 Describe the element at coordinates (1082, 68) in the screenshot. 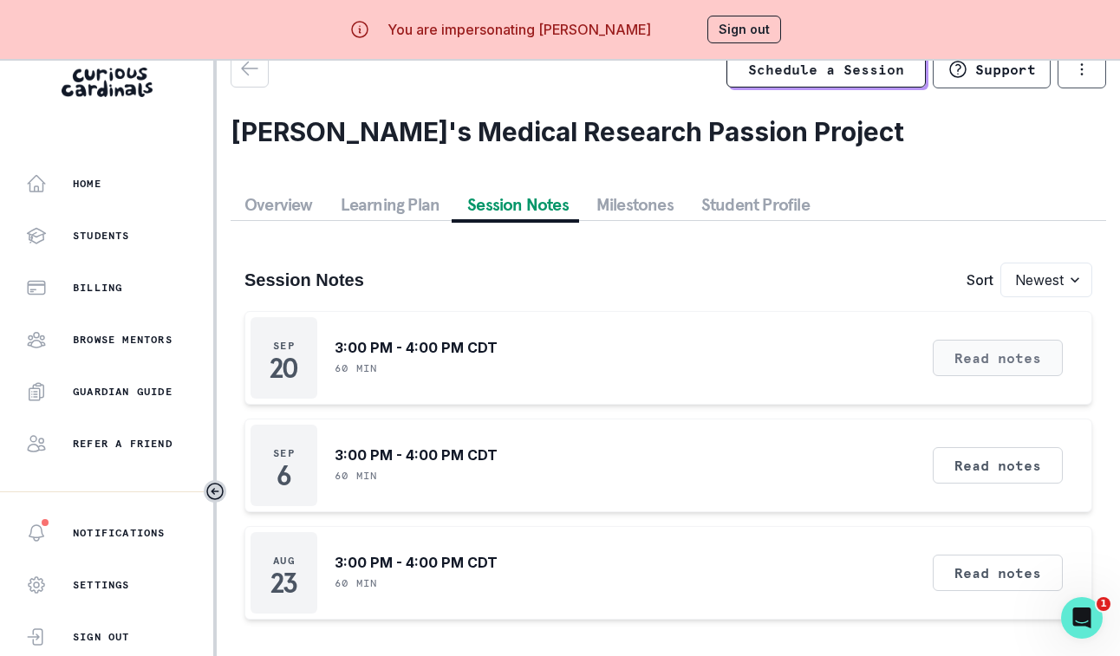

I see `button: options` at that location.